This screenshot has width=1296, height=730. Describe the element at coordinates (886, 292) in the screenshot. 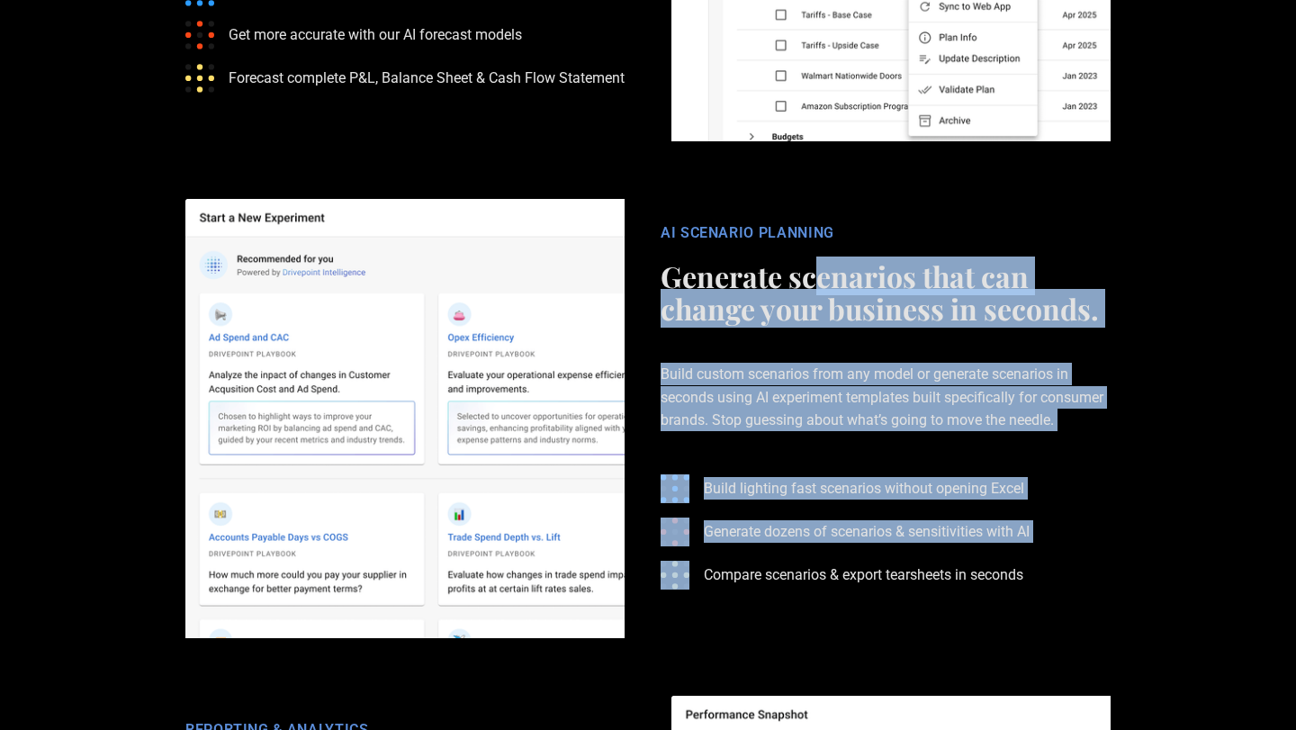

I see `h2: Generate scenarios that can change your business in seconds.` at that location.